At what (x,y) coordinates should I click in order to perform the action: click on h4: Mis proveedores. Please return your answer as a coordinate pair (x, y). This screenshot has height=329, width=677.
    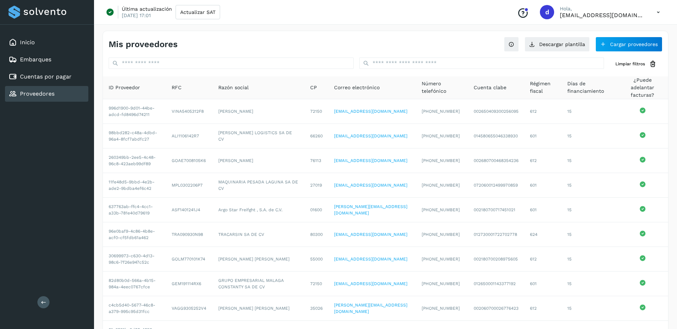
    Looking at the image, I should click on (143, 44).